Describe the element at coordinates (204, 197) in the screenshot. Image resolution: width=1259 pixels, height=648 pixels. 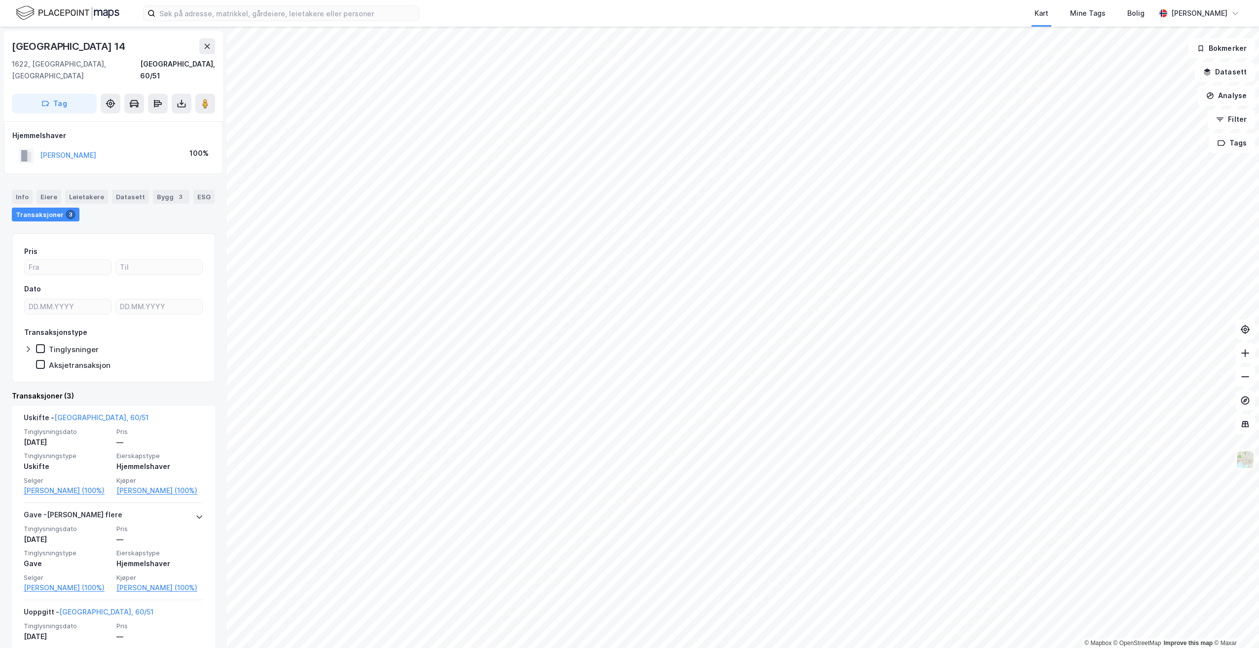
I see `div: ESG` at that location.